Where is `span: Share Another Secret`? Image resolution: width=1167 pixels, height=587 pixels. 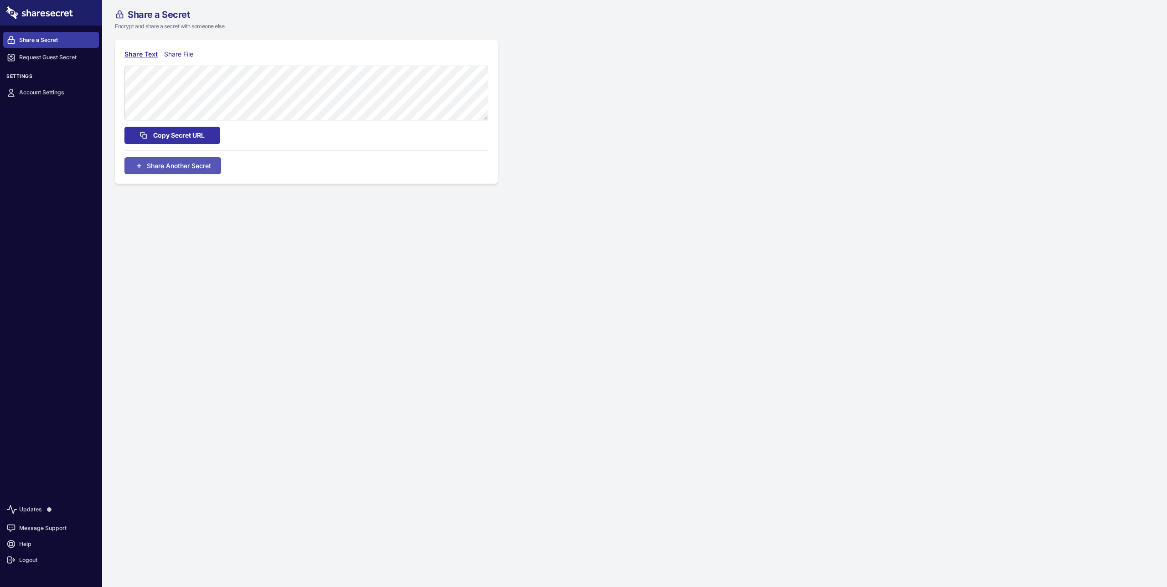
span: Share Another Secret is located at coordinates (179, 166).